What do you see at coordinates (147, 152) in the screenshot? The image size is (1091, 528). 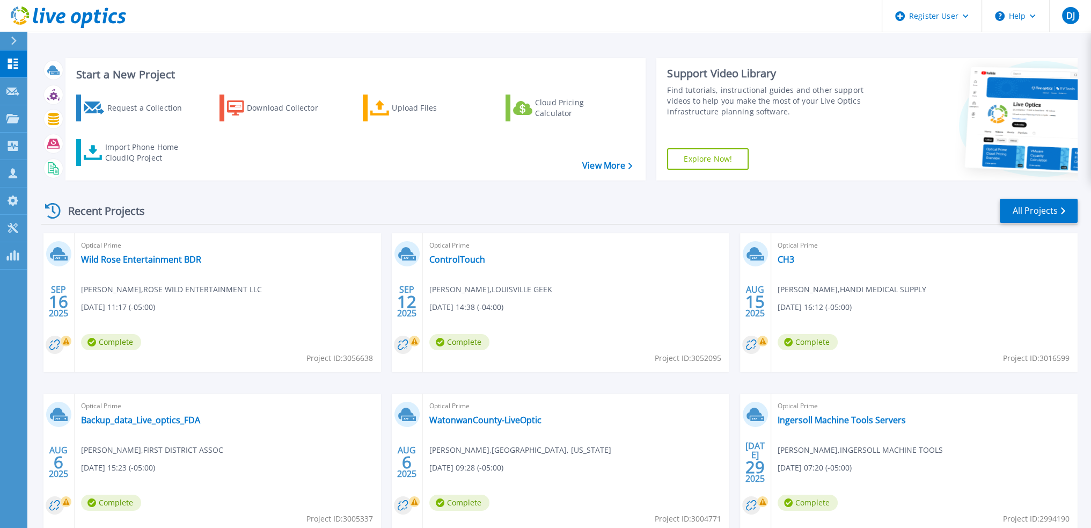 I see `div: Import Phone Home CloudIQ Project` at bounding box center [147, 152].